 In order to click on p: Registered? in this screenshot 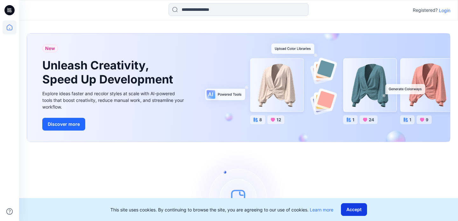, I will do `click(425, 10)`.